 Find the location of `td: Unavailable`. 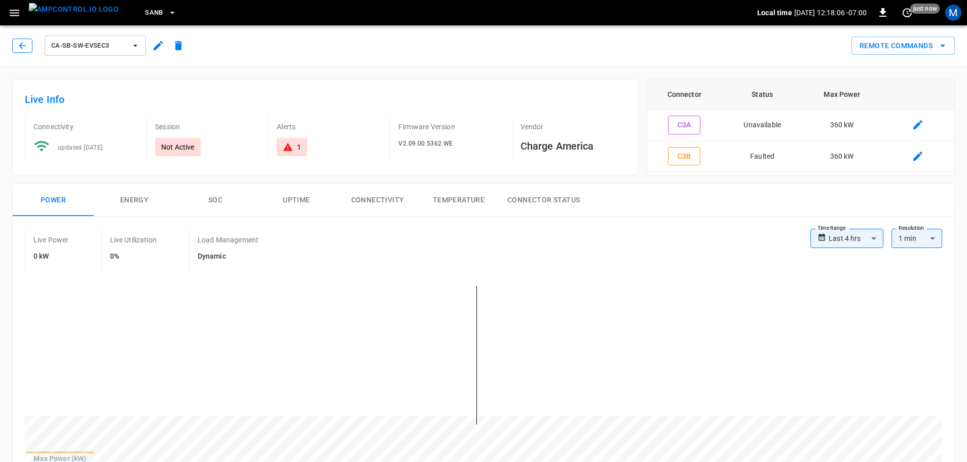

td: Unavailable is located at coordinates (762, 125).